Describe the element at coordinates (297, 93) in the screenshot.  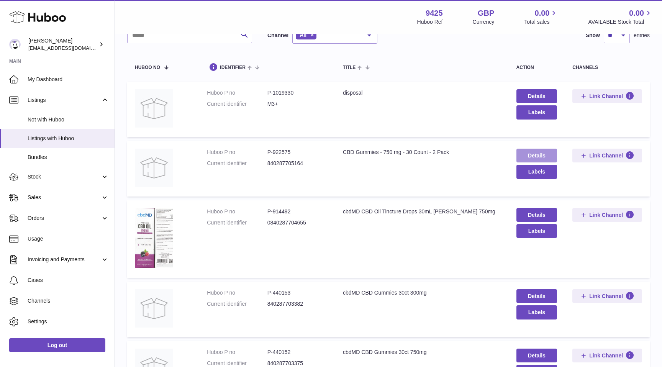
I see `dd: P-1019330` at that location.